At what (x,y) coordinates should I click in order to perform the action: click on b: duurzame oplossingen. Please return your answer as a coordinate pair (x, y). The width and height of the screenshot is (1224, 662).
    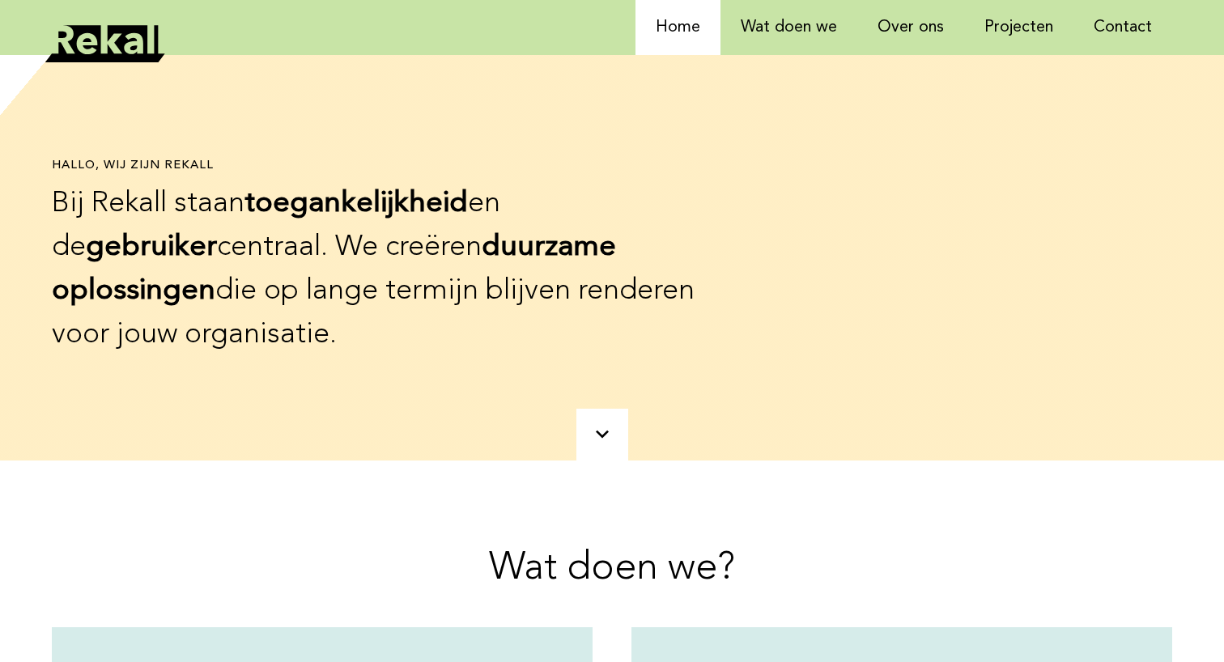
    Looking at the image, I should click on (333, 270).